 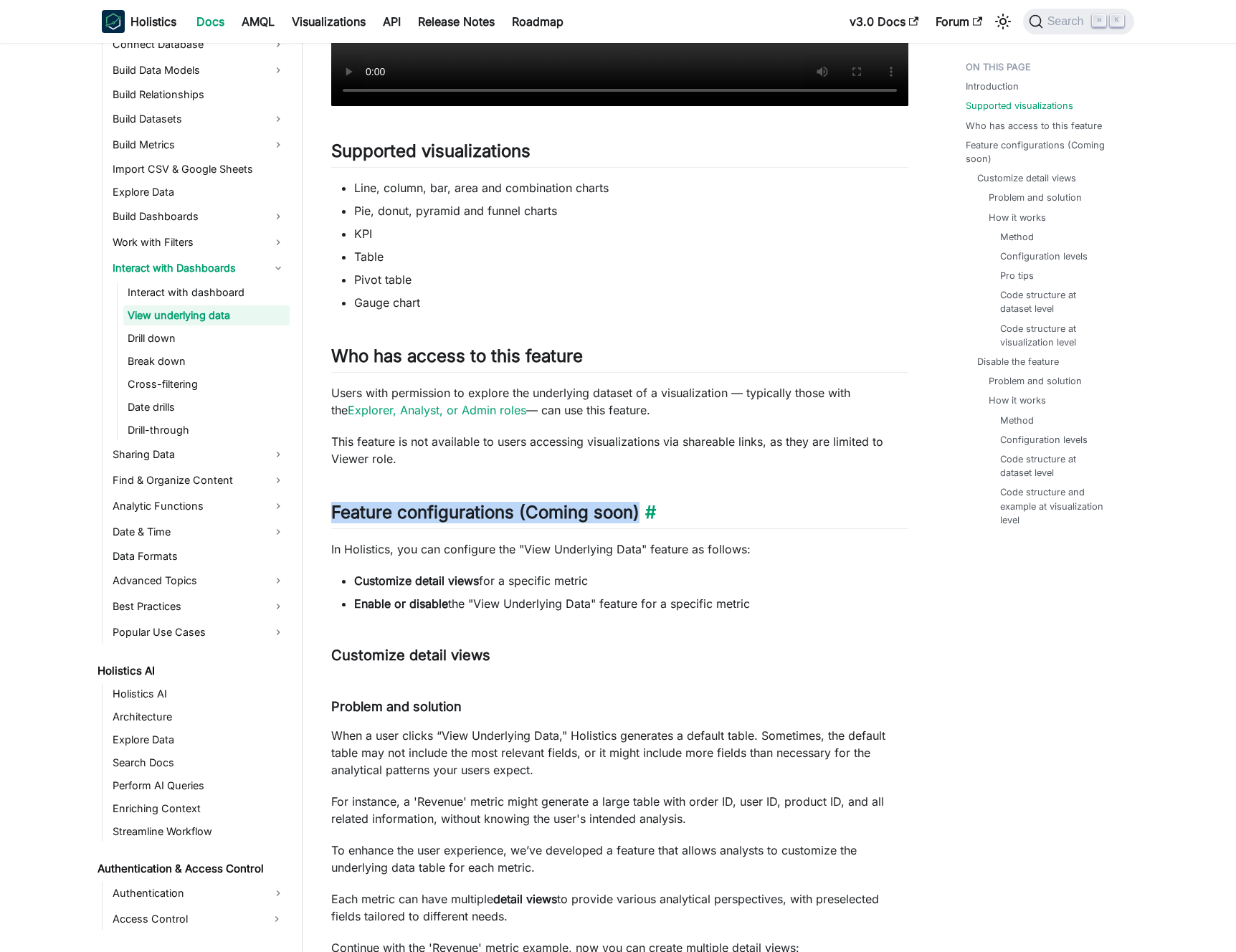 What do you see at coordinates (631, 580) in the screenshot?
I see `li: for a specific metric` at bounding box center [631, 580].